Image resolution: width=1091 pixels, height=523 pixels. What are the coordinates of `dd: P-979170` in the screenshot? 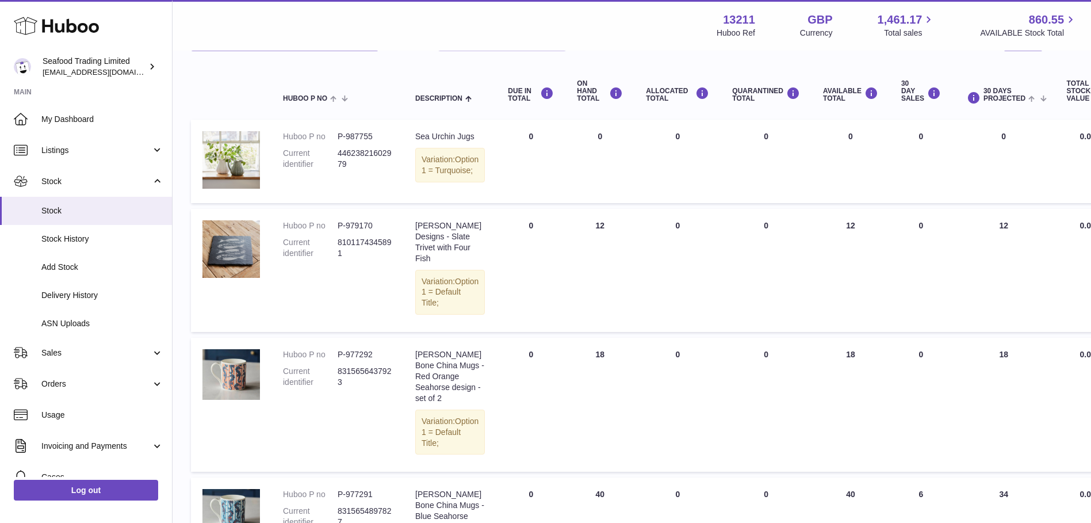 It's located at (365, 225).